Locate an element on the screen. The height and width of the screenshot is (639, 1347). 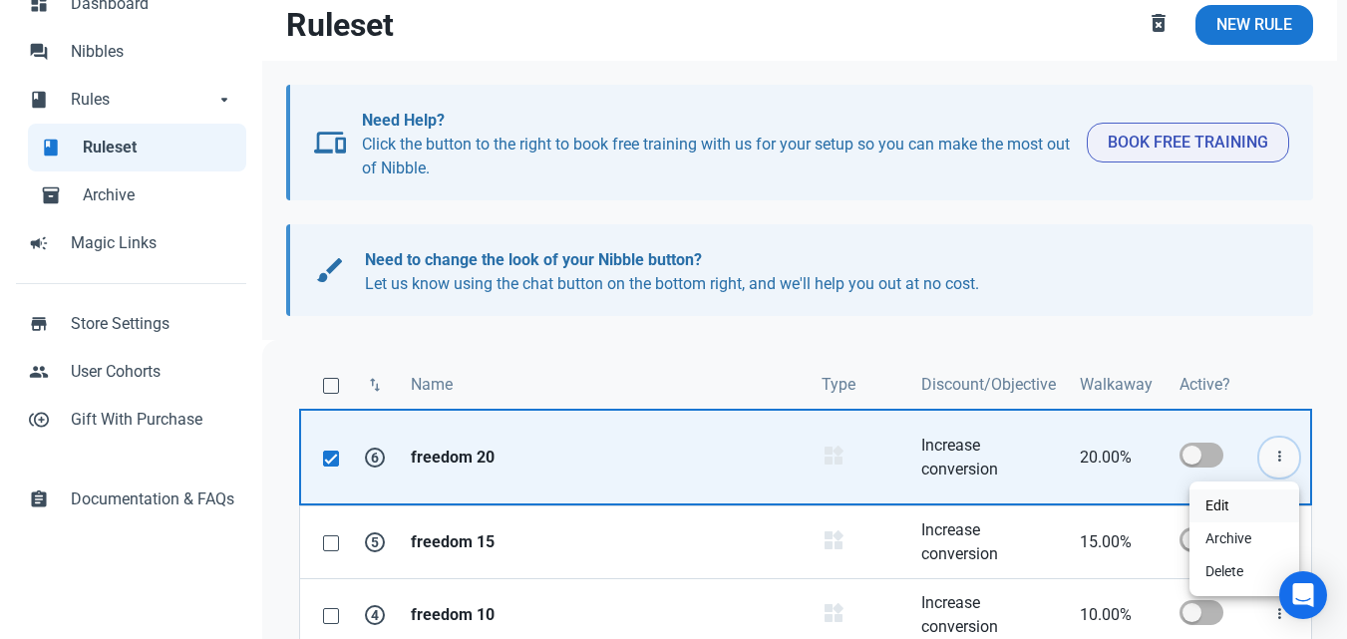
span: Magic Links is located at coordinates (153, 243).